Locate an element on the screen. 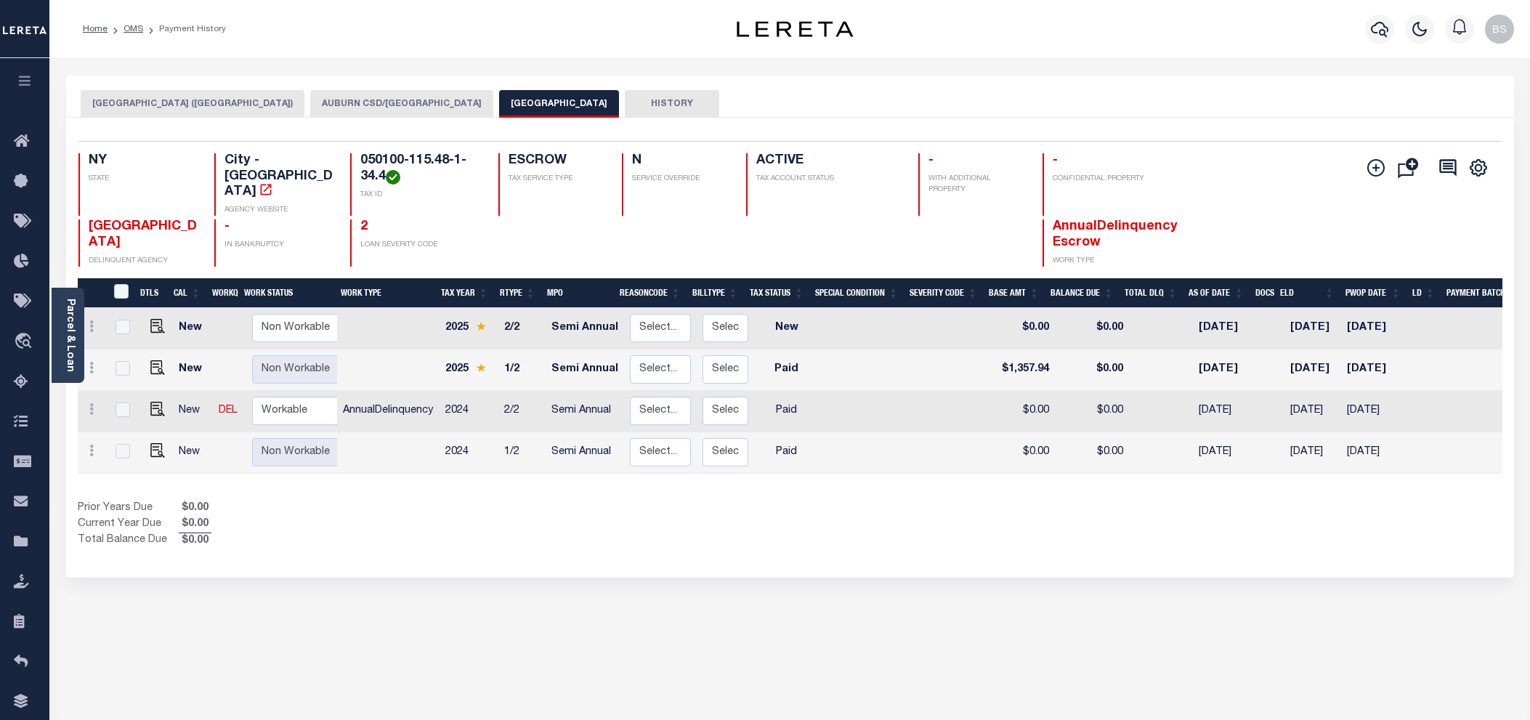  span: 2 is located at coordinates (364, 227).